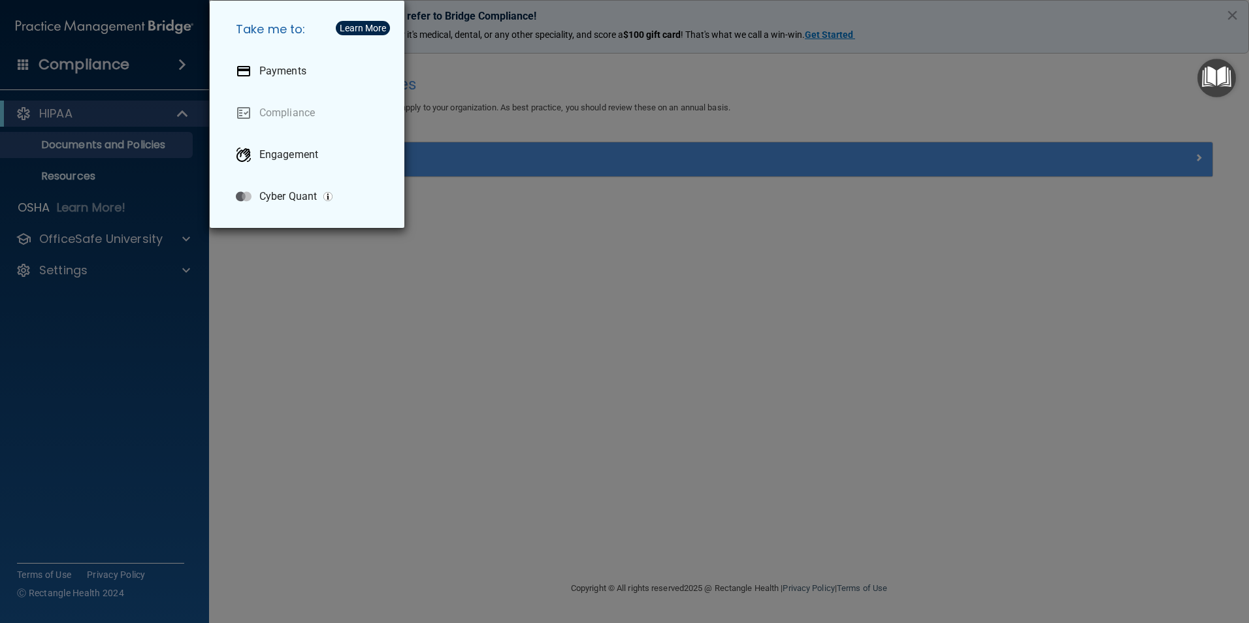  I want to click on a: Payments, so click(310, 71).